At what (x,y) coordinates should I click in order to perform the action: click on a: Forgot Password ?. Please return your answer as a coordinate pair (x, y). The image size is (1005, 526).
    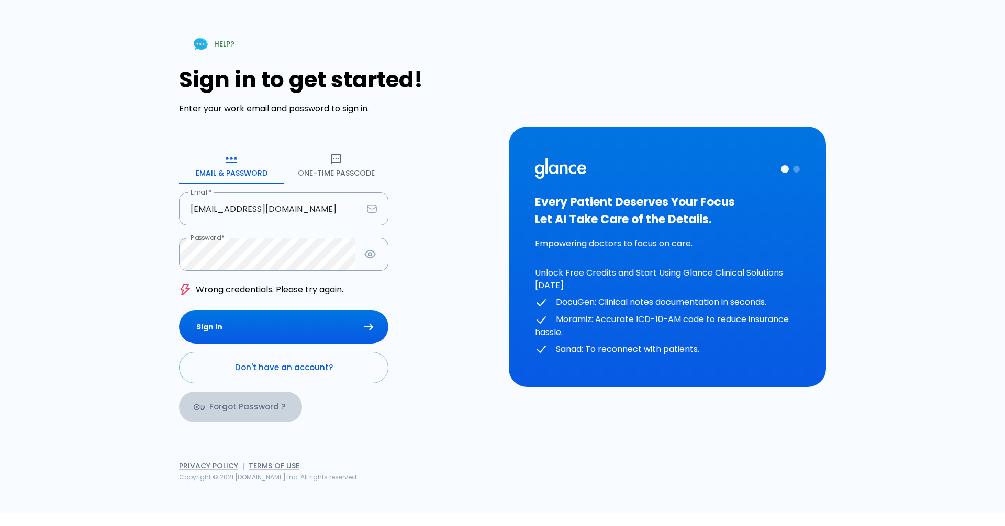
    Looking at the image, I should click on (240, 407).